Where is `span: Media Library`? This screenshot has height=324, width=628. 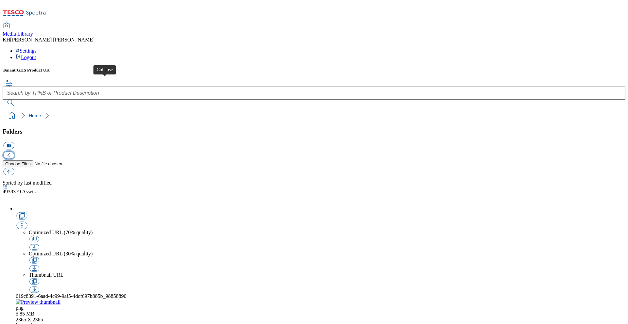
span: Media Library is located at coordinates (18, 34).